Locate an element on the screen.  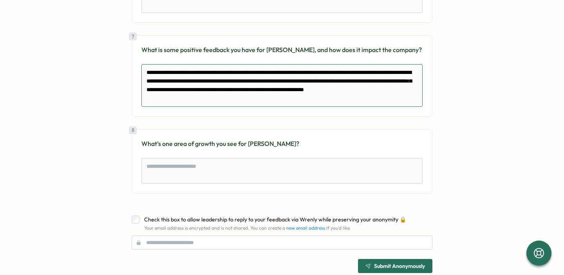
button: Submit Anonymously is located at coordinates (395, 266).